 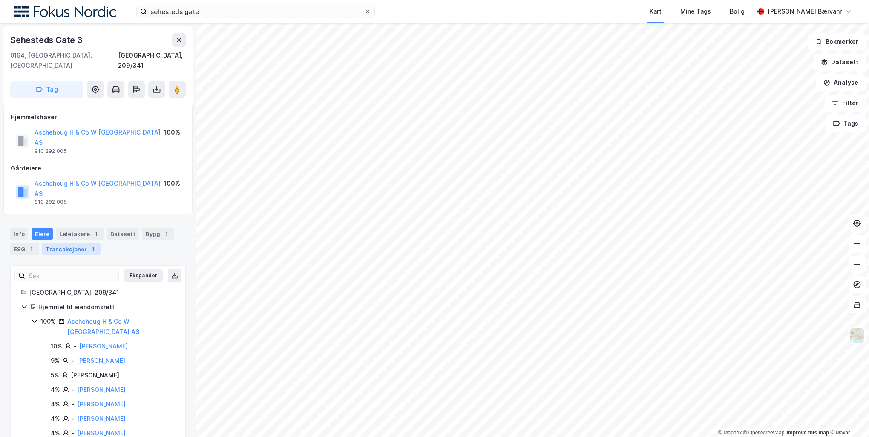 I want to click on div: Kontrollprogram for chat, so click(x=848, y=417).